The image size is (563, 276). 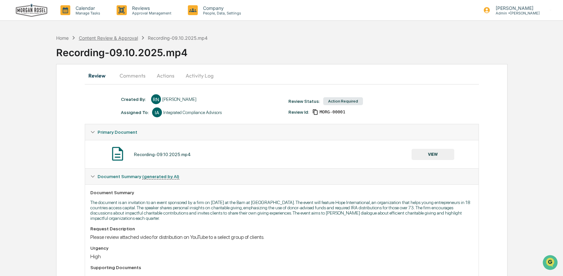 What do you see at coordinates (118, 154) in the screenshot?
I see `img: Document Icon` at bounding box center [118, 154].